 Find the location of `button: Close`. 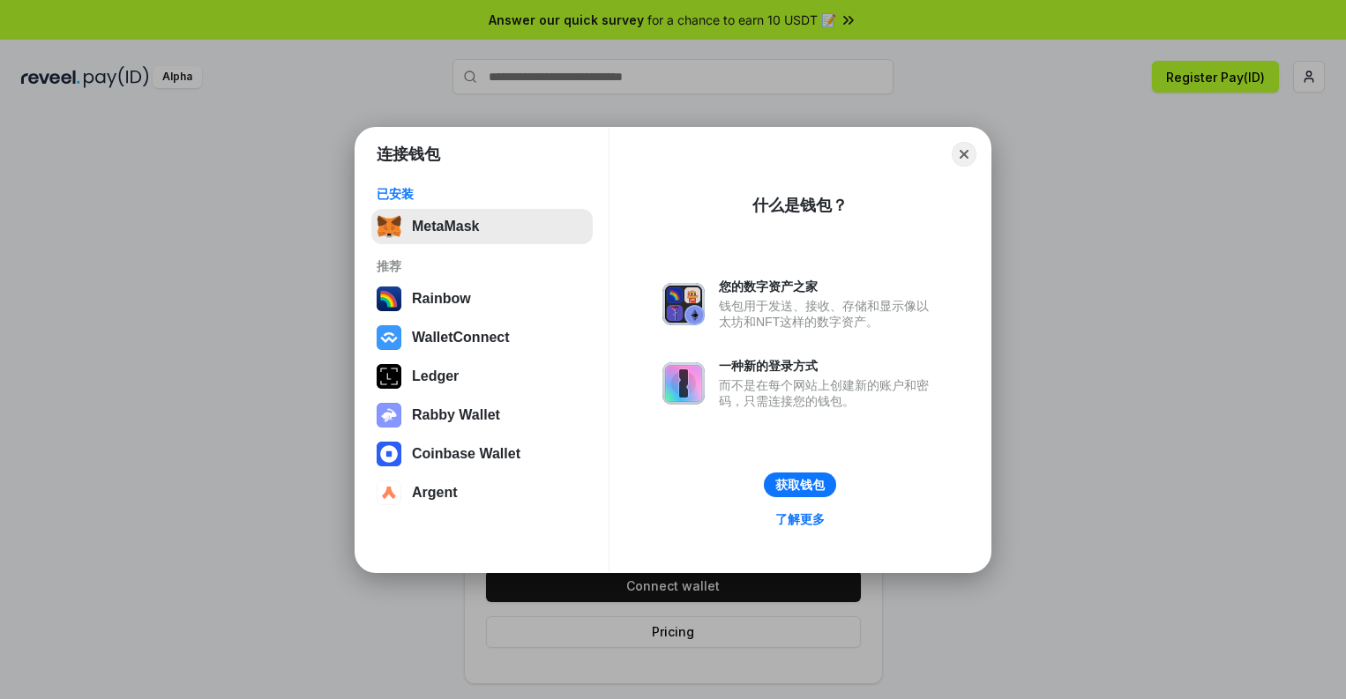

button: Close is located at coordinates (964, 154).